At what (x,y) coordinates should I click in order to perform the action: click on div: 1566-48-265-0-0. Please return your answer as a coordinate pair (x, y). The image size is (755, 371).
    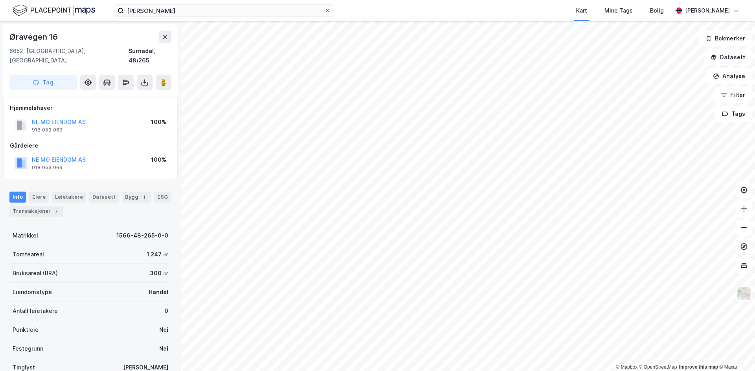
    Looking at the image, I should click on (142, 236).